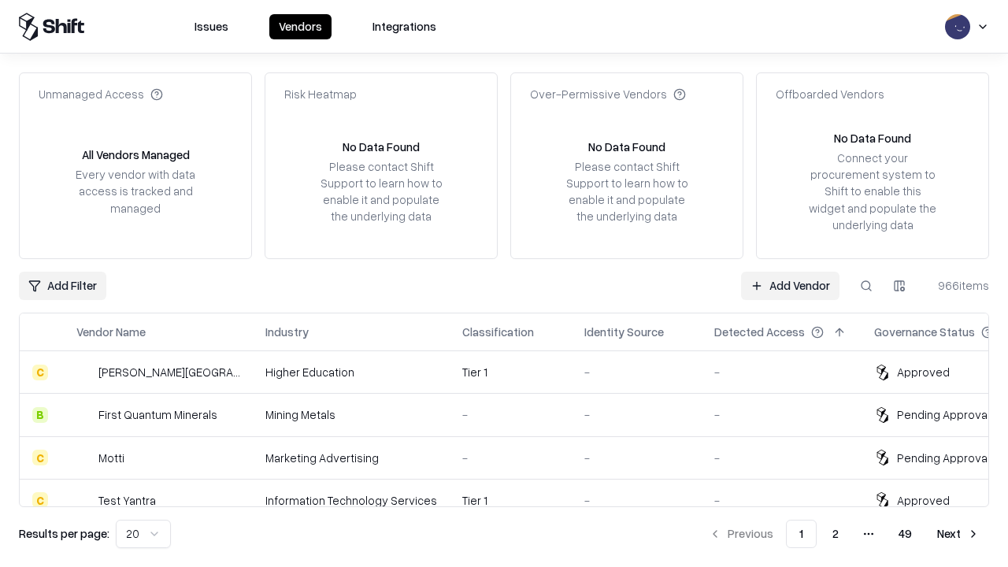 The image size is (1008, 567). I want to click on button: Vendors, so click(300, 27).